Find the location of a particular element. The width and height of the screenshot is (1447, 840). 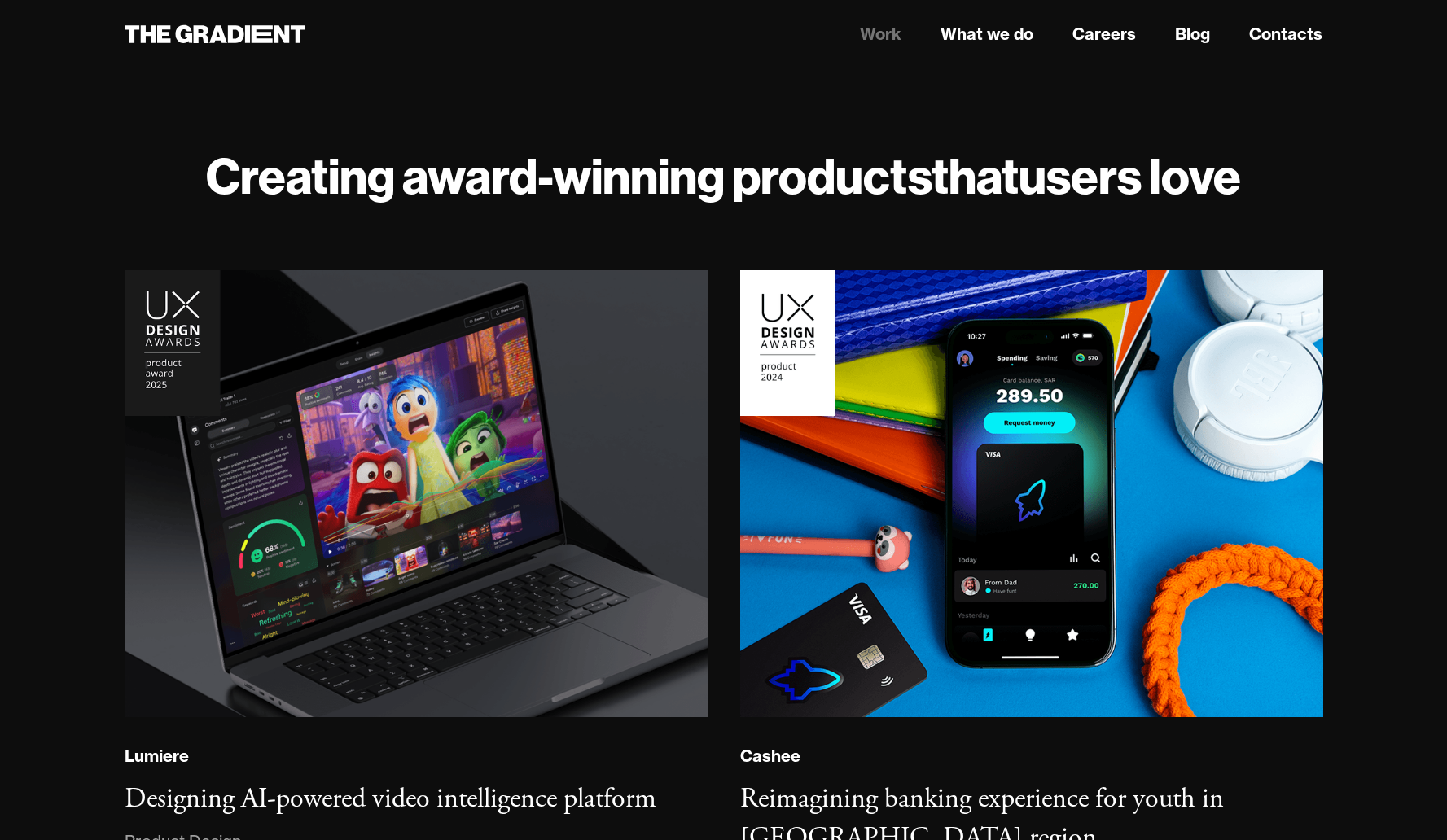

h1: Creating award-winning products users love is located at coordinates (724, 176).